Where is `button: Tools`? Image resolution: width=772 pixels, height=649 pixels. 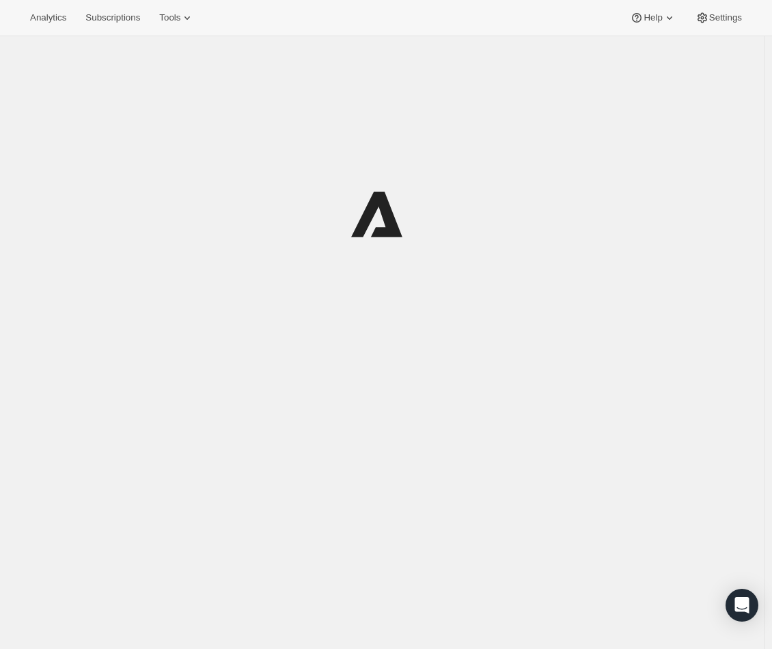
button: Tools is located at coordinates (176, 18).